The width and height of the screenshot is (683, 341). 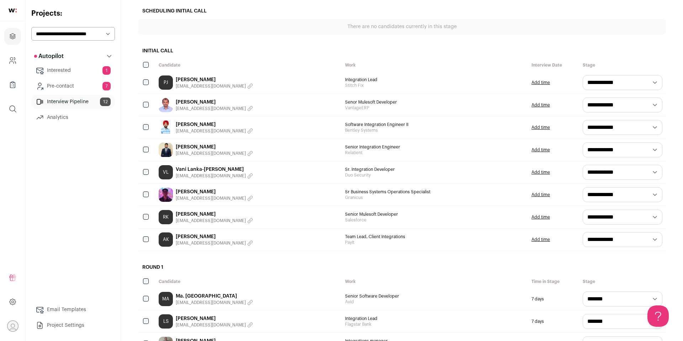 What do you see at coordinates (435, 324) in the screenshot?
I see `span: Flagstar Bank` at bounding box center [435, 324].